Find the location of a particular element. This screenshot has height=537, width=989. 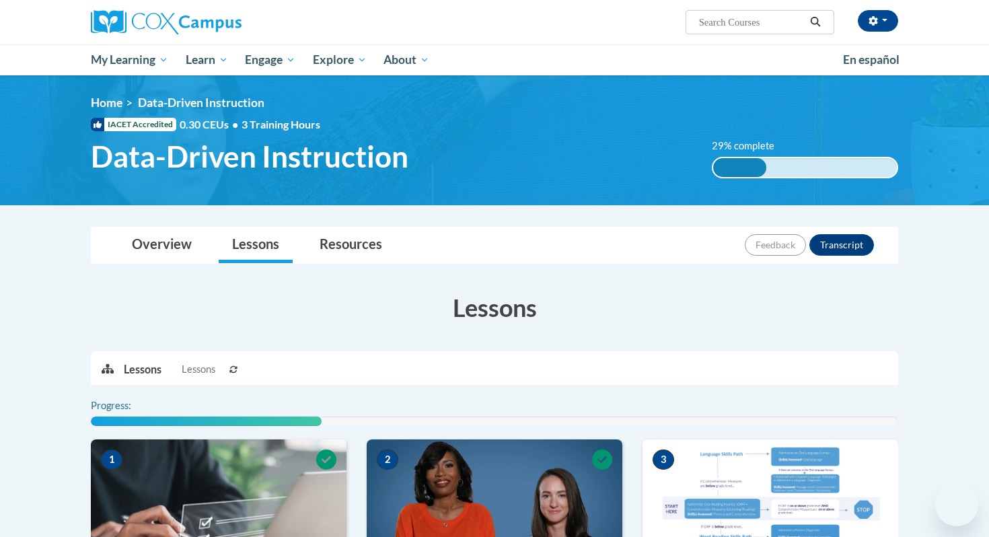

span: 2 is located at coordinates (387, 459).